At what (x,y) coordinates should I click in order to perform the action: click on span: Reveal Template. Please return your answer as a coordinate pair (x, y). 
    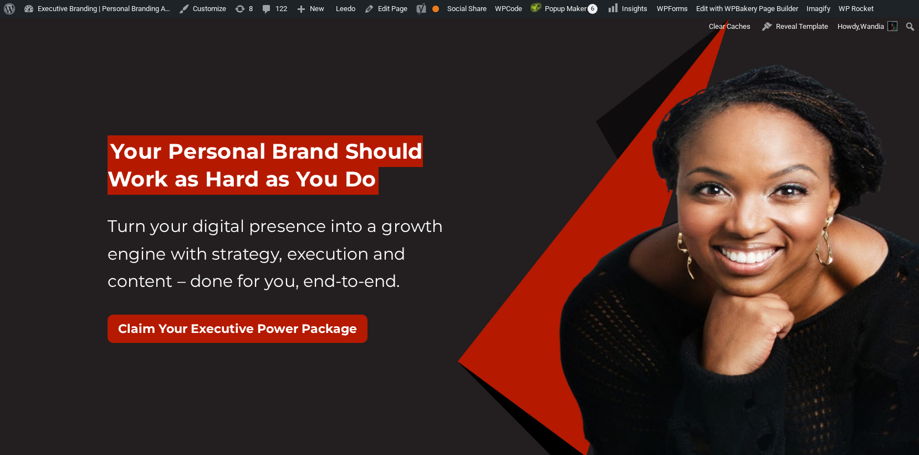
    Looking at the image, I should click on (802, 27).